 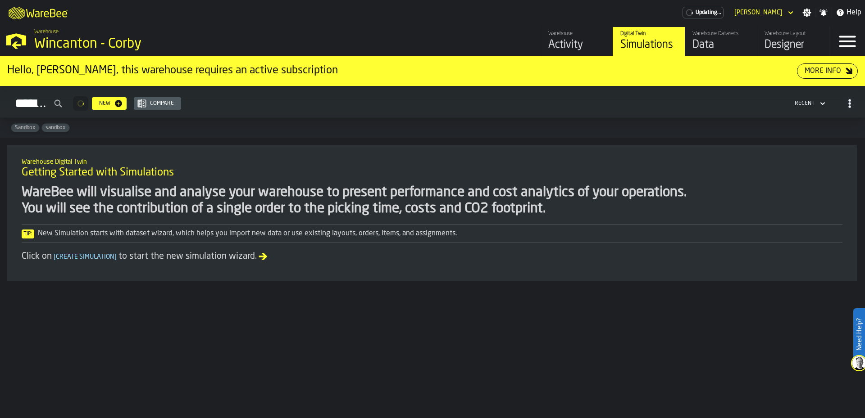 I want to click on div: New, so click(x=105, y=104).